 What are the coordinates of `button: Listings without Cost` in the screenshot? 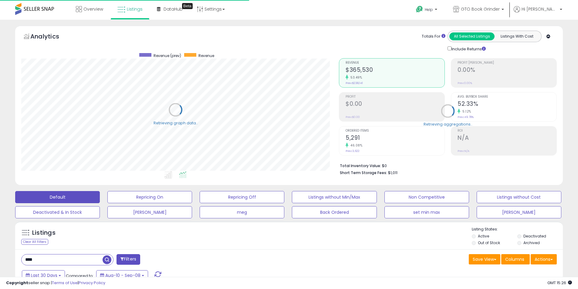 It's located at (519, 197).